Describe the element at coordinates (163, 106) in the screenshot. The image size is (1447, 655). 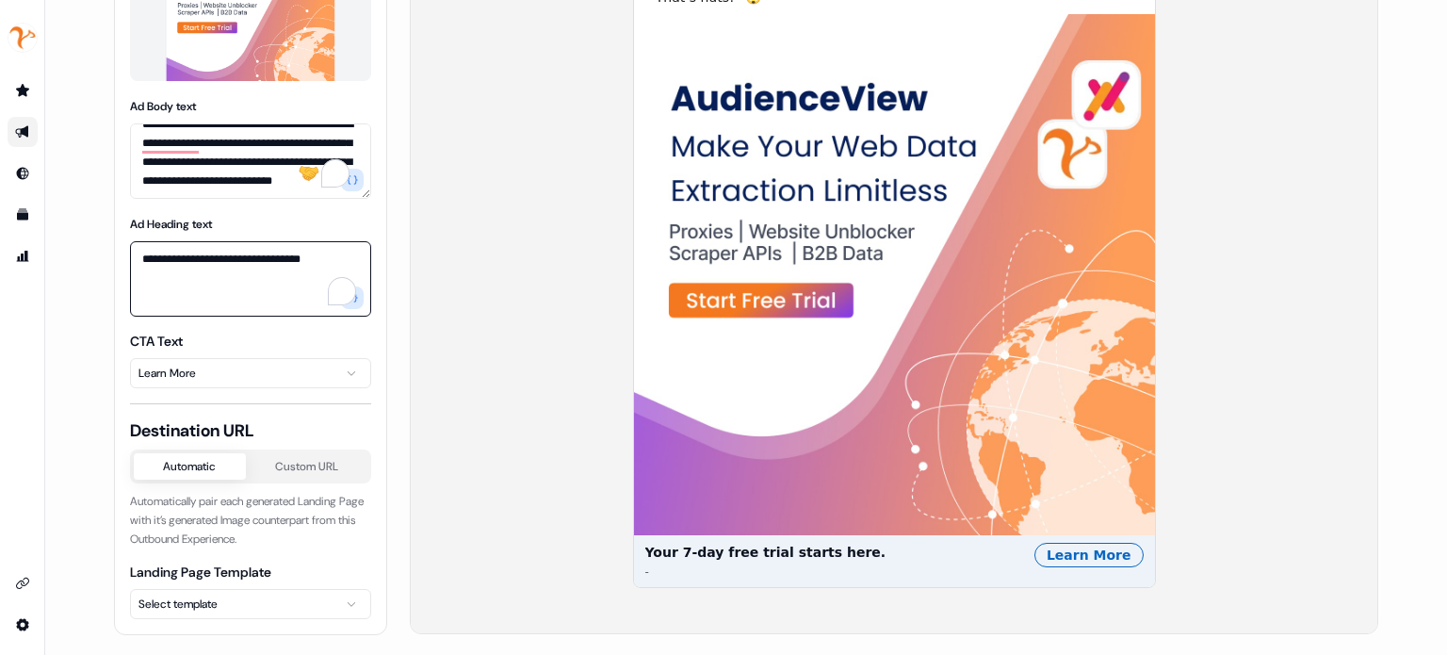
I see `label: Ad Body text` at that location.